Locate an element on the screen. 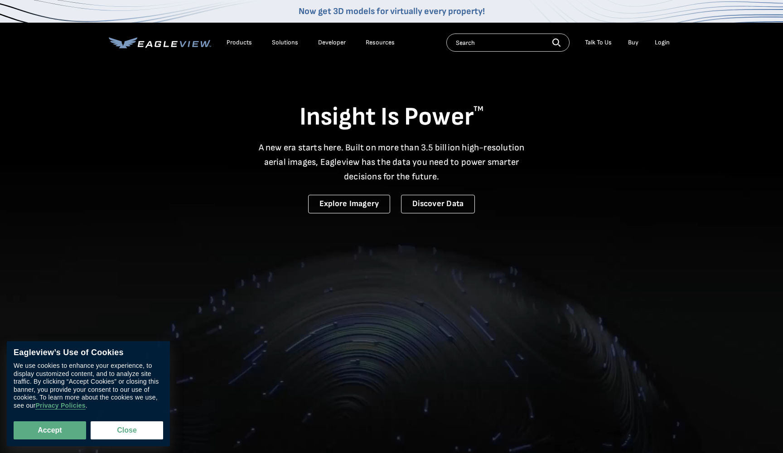 The width and height of the screenshot is (783, 453). div: Solutions is located at coordinates (285, 43).